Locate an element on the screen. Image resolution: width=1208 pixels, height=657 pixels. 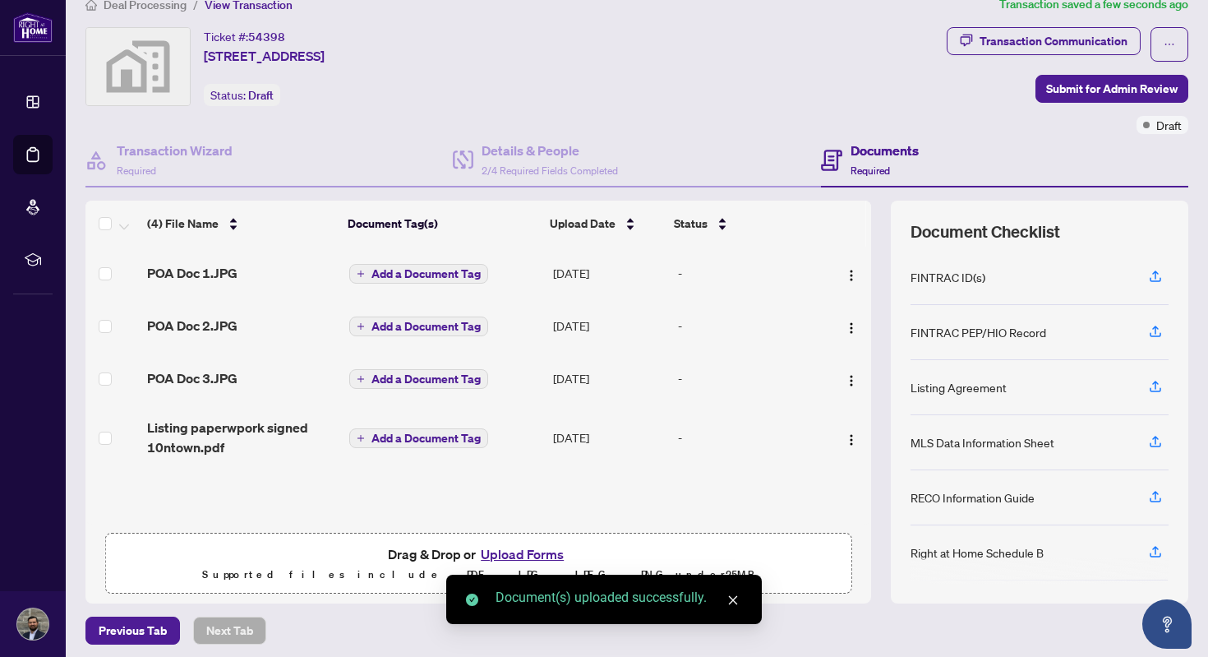
button: Transaction Communication is located at coordinates (1044, 41).